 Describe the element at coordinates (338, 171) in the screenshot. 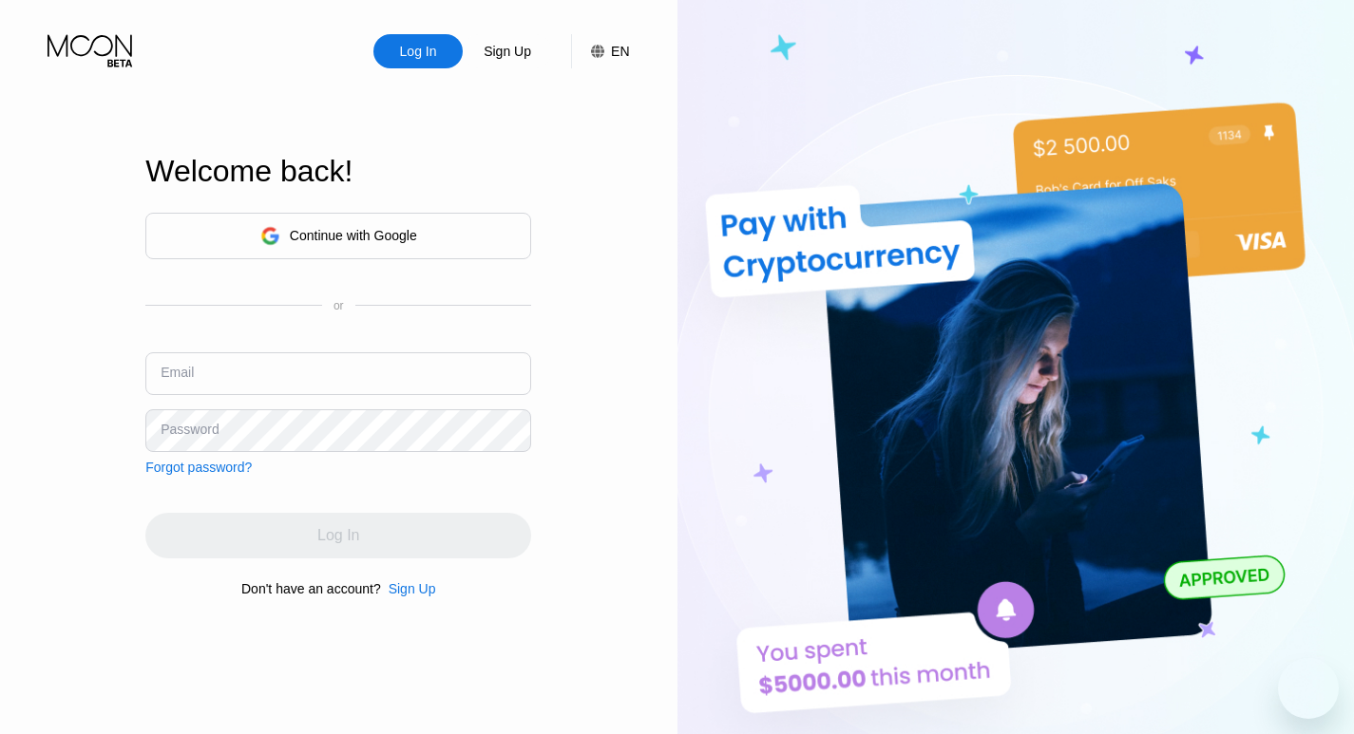

I see `div: Welcome back!` at that location.